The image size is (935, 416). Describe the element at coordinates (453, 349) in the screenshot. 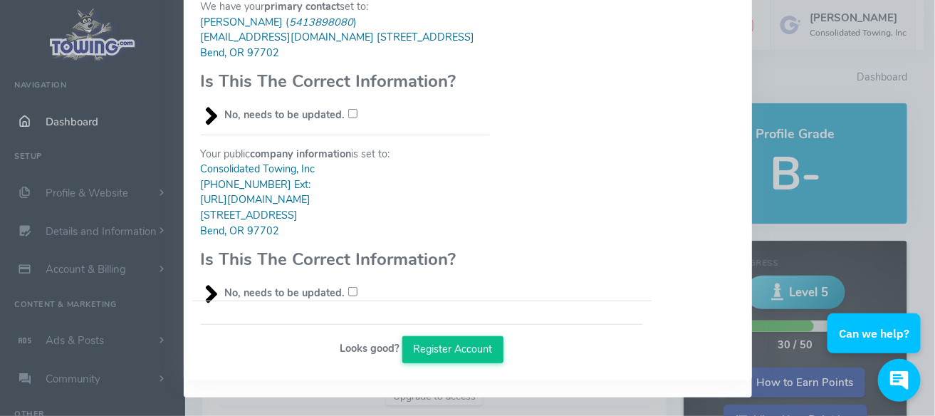

I see `button: Register Account` at that location.